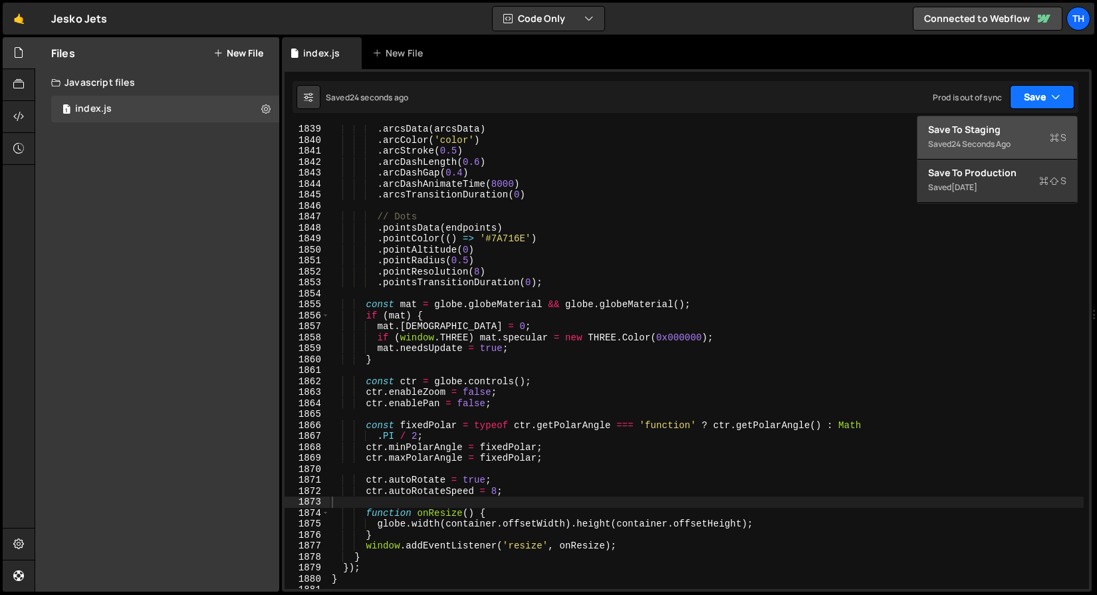 Image resolution: width=1097 pixels, height=595 pixels. I want to click on button: Save, so click(1042, 97).